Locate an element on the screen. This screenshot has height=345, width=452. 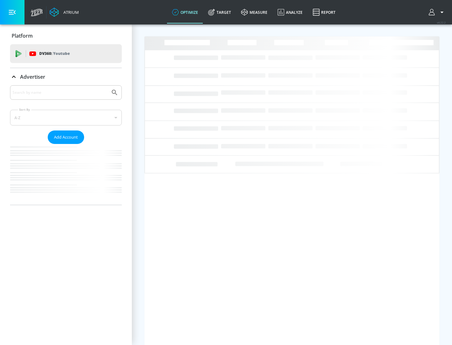
nav: list of Advertiser is located at coordinates (66, 175).